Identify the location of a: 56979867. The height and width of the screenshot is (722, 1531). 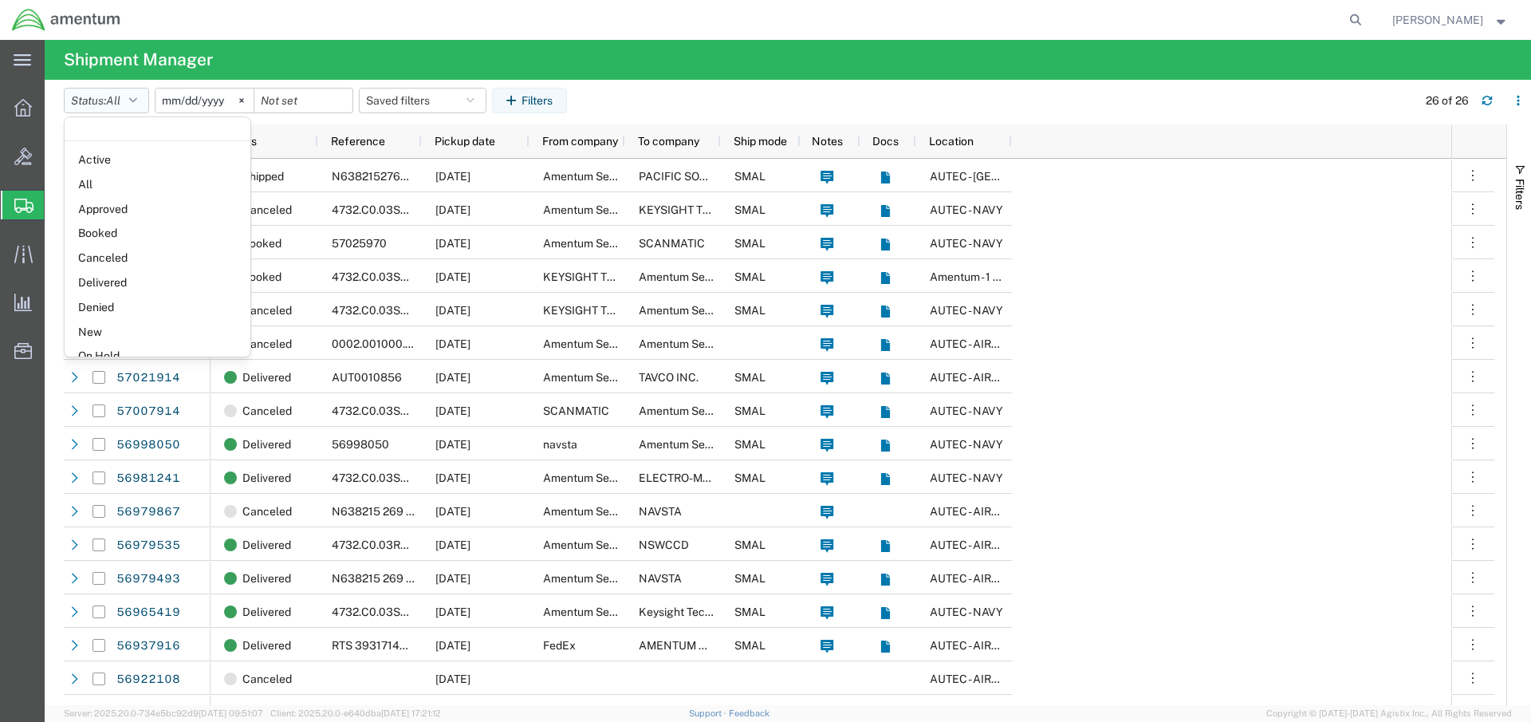
(148, 512).